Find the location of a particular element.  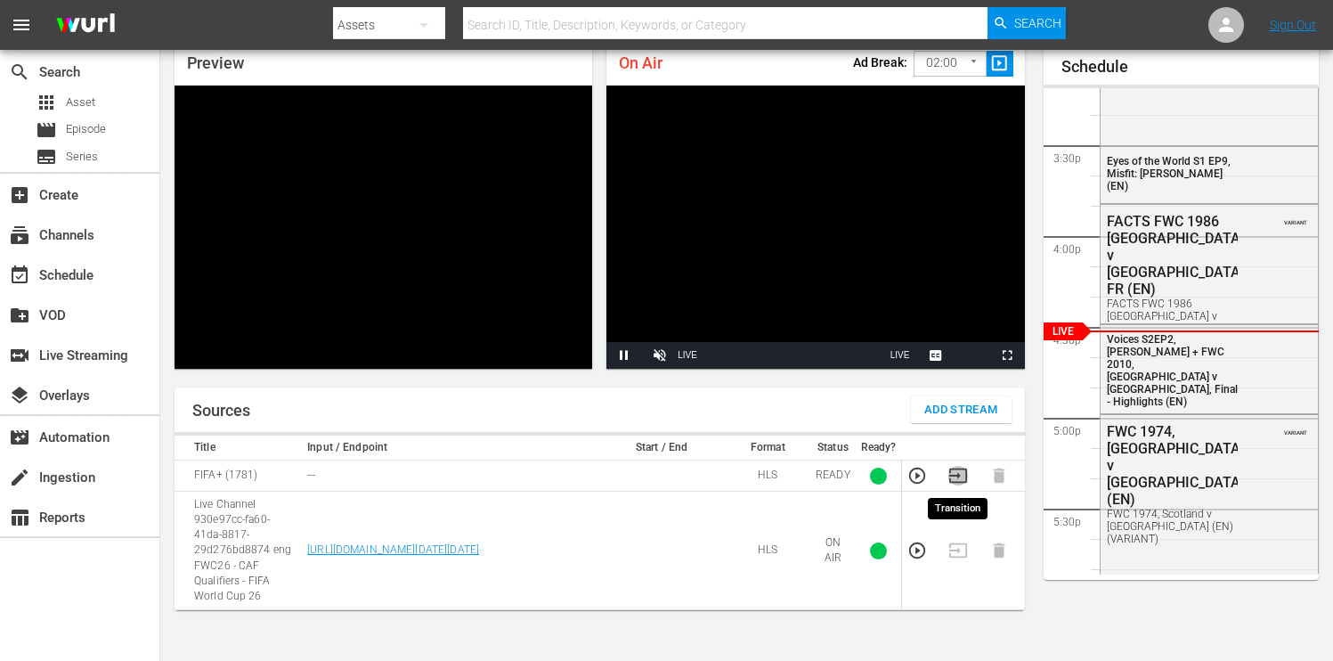

span: Automation is located at coordinates (20, 437).